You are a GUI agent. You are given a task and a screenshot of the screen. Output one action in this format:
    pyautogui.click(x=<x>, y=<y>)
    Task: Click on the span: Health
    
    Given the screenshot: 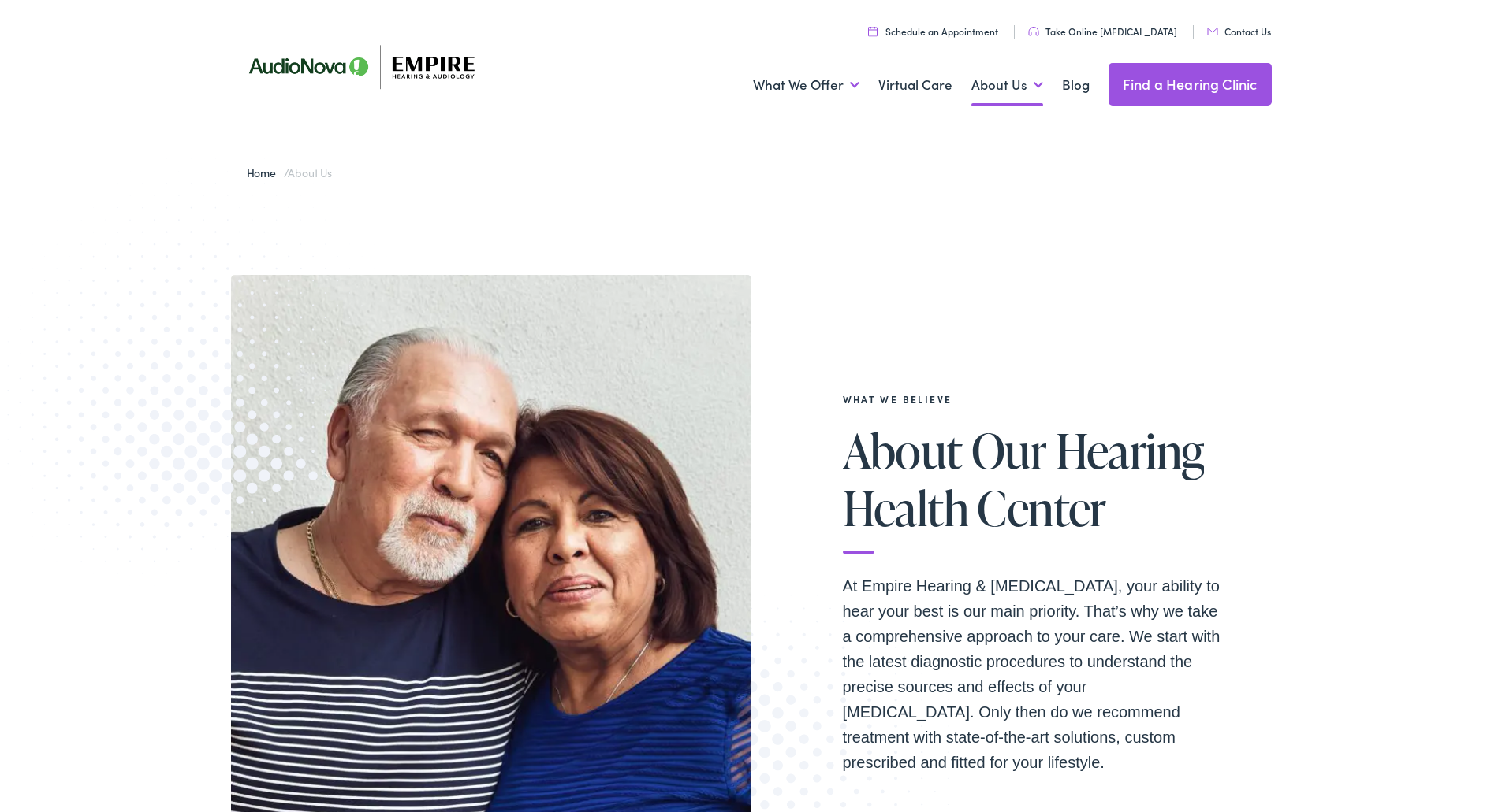 What is the action you would take?
    pyautogui.click(x=905, y=508)
    